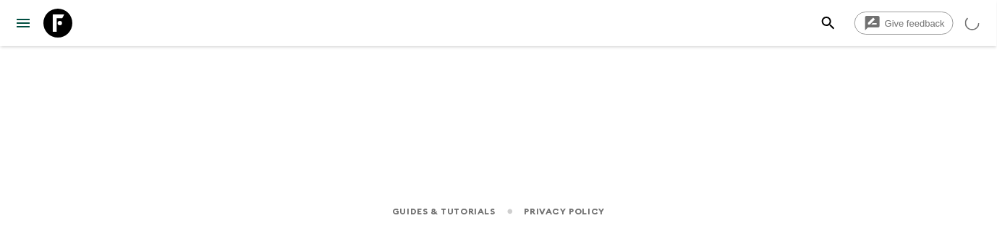 This screenshot has height=231, width=997. What do you see at coordinates (914, 23) in the screenshot?
I see `span: Give feedback` at bounding box center [914, 23].